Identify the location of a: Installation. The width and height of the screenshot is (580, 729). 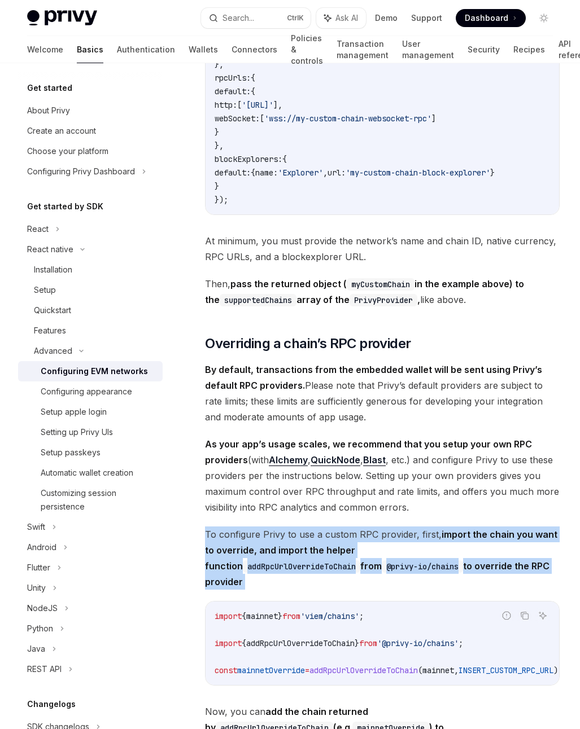
(90, 270).